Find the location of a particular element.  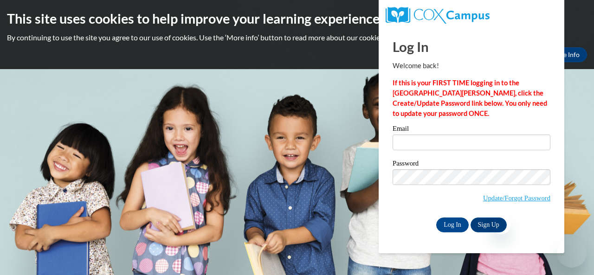

p: Welcome back! is located at coordinates (471, 66).